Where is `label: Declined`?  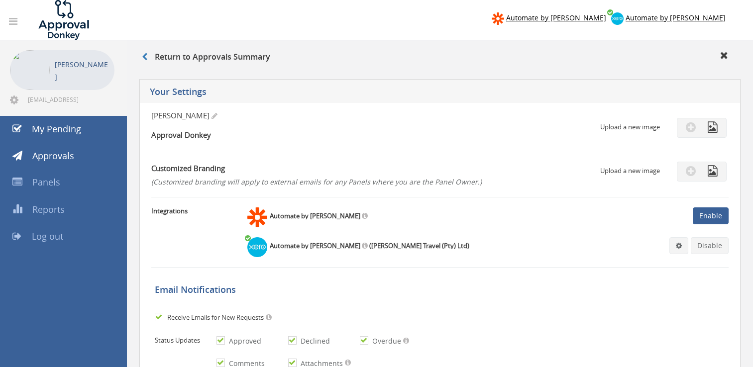 label: Declined is located at coordinates (314, 341).